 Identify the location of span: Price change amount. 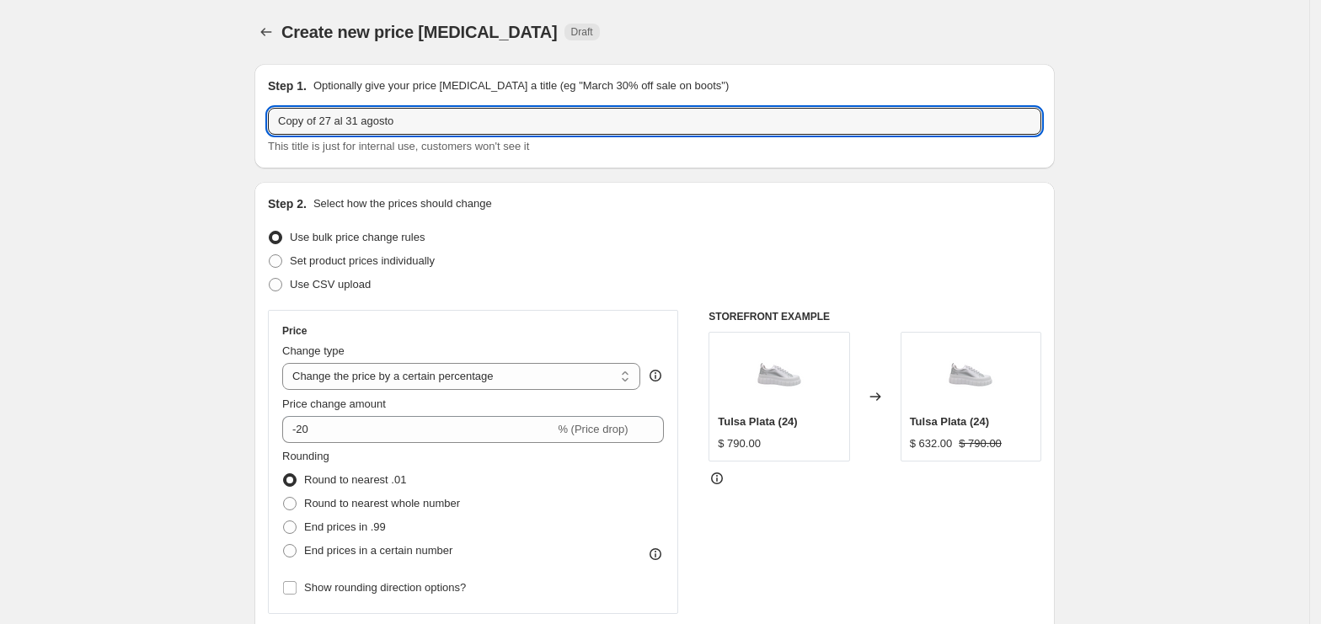
(334, 404).